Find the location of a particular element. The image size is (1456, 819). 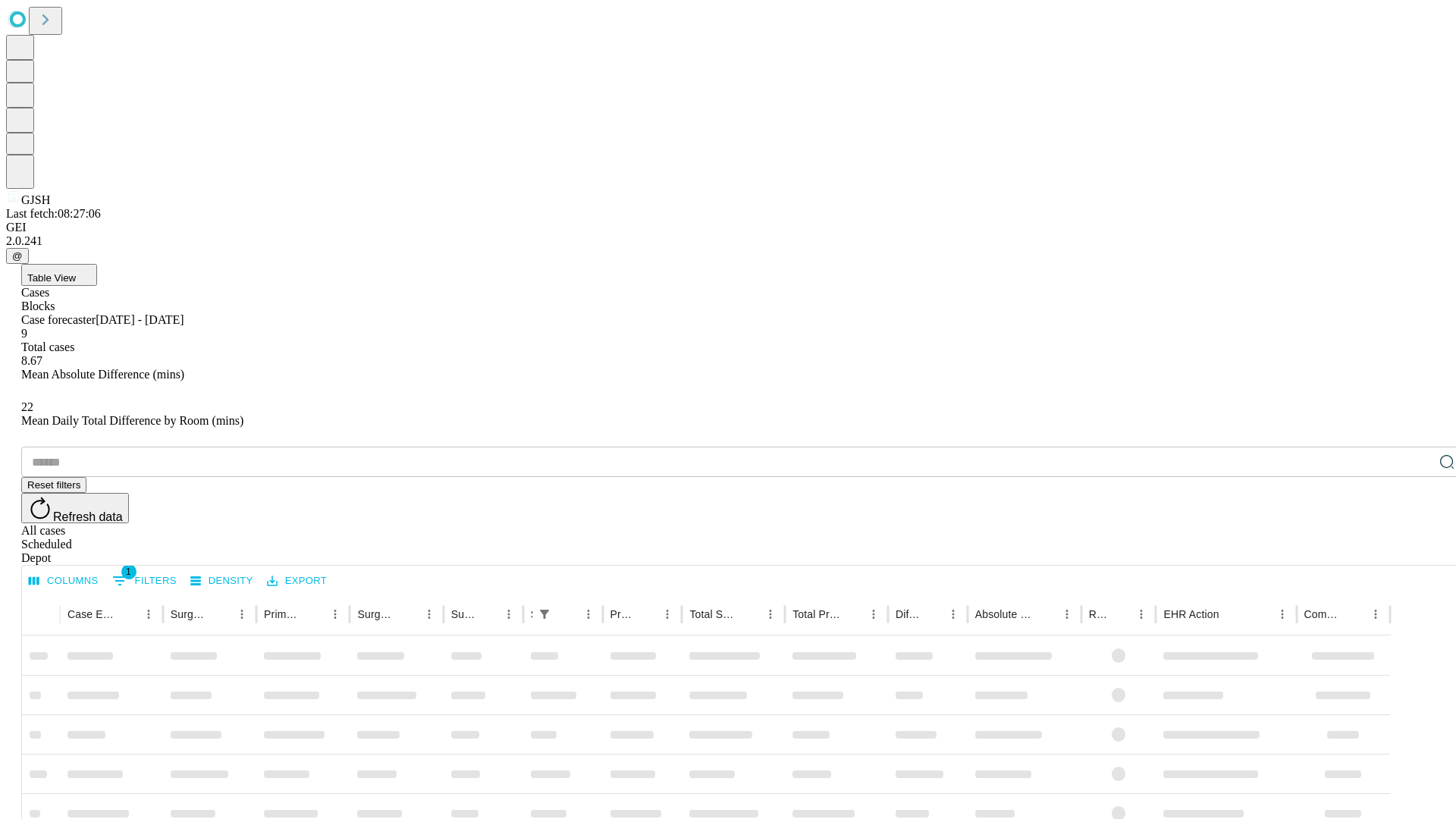

button: Export is located at coordinates (296, 581).